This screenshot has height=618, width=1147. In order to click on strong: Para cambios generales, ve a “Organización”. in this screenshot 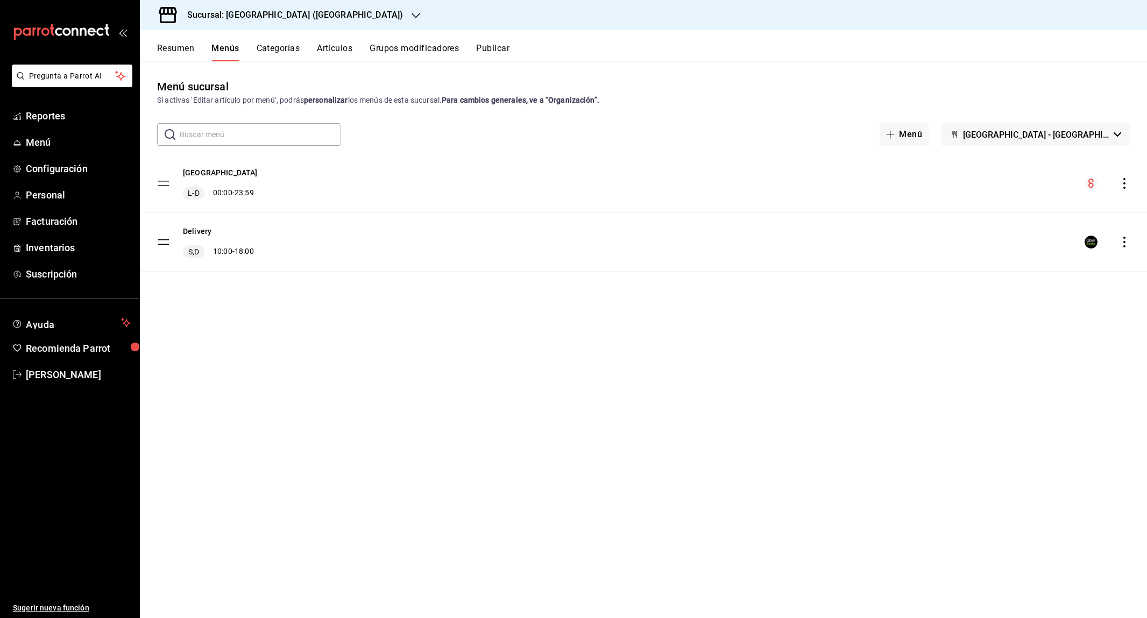, I will do `click(520, 100)`.